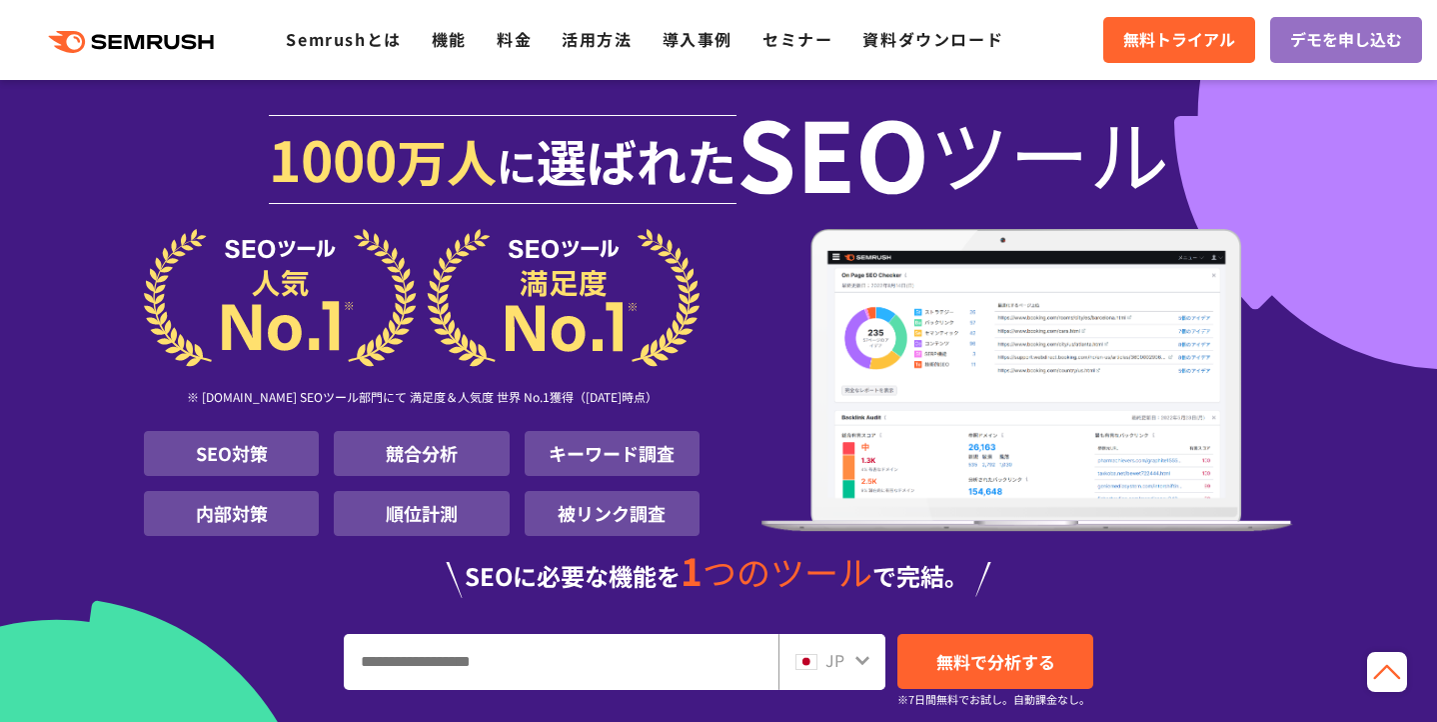 Image resolution: width=1437 pixels, height=722 pixels. What do you see at coordinates (1346, 40) in the screenshot?
I see `a: デモを申し込む` at bounding box center [1346, 40].